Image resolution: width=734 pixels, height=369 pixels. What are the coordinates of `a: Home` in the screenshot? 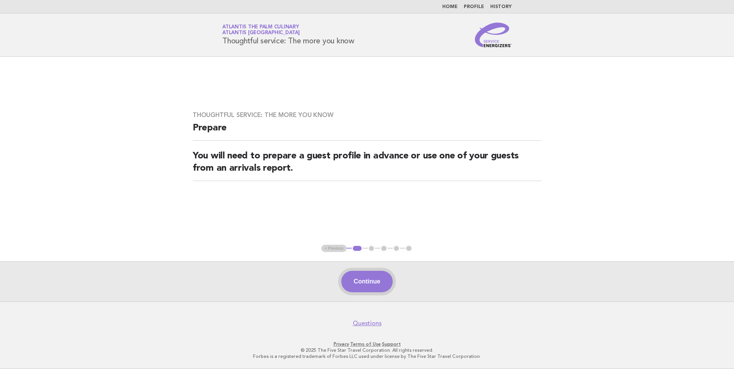 It's located at (450, 7).